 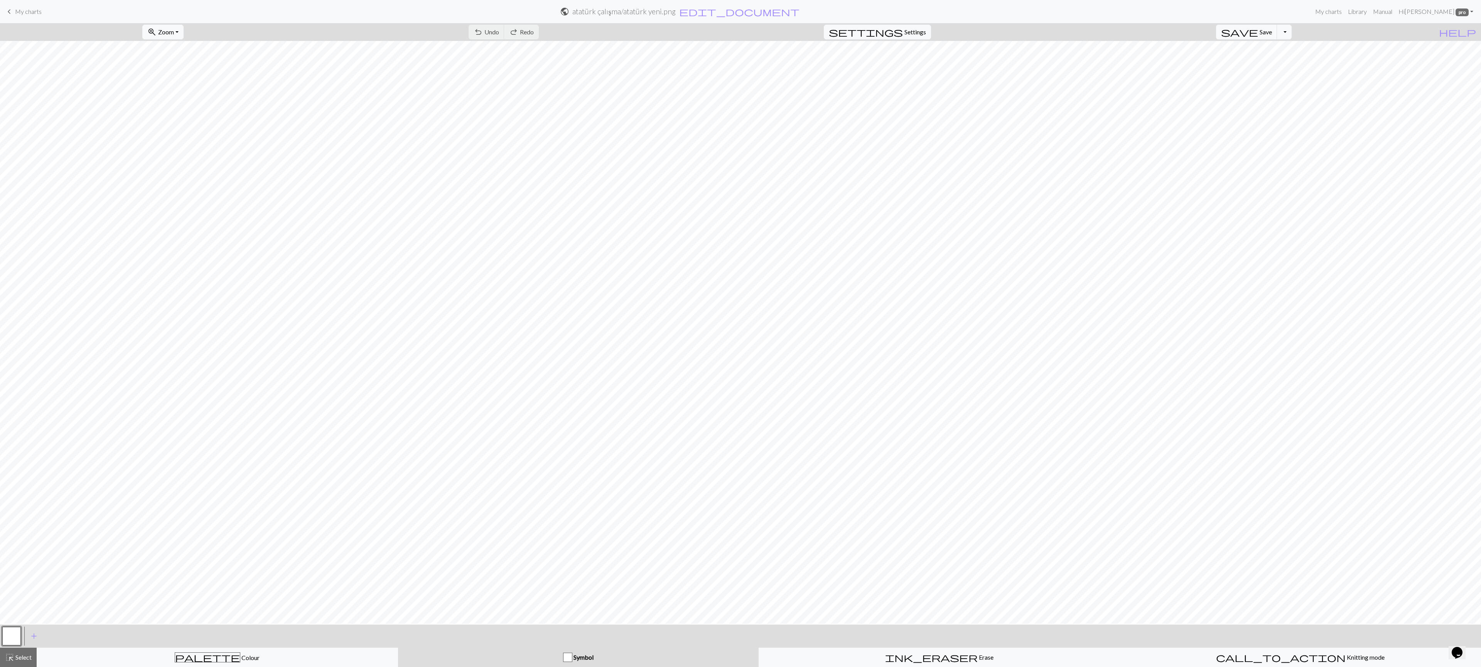 What do you see at coordinates (578, 657) in the screenshot?
I see `button: Symbol` at bounding box center [578, 657].